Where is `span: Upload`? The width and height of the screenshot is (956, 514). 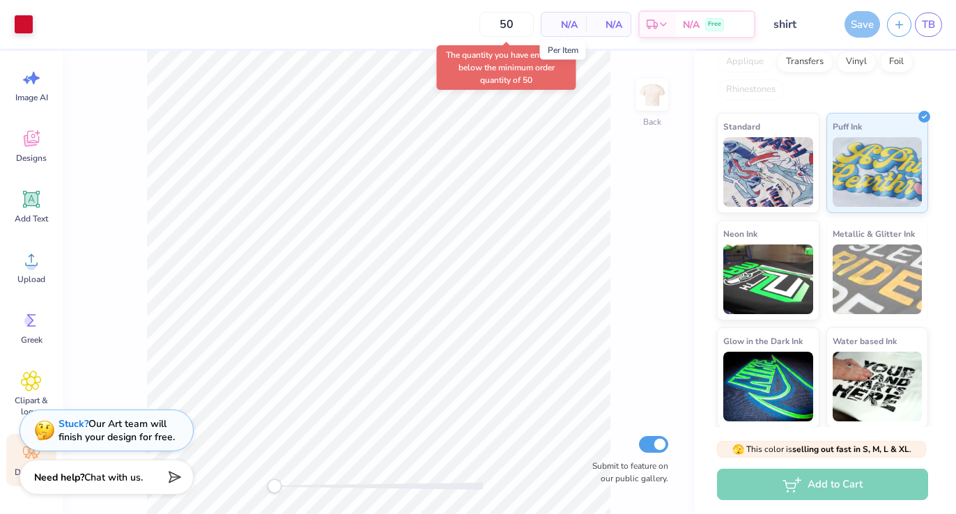 span: Upload is located at coordinates (31, 279).